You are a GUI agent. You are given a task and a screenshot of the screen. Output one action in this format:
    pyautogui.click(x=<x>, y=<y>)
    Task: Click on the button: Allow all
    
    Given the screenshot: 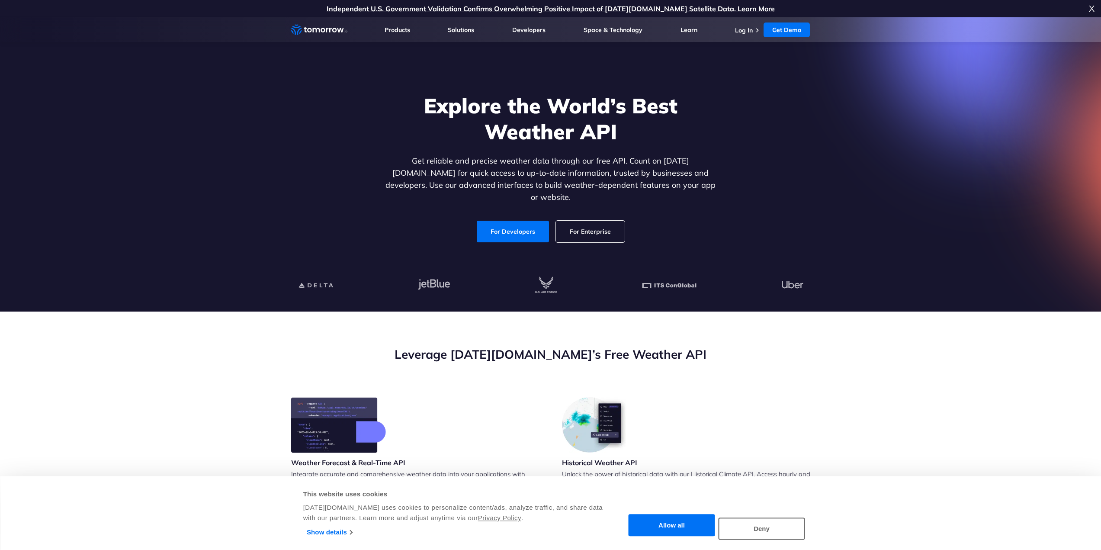 What is the action you would take?
    pyautogui.click(x=672, y=525)
    